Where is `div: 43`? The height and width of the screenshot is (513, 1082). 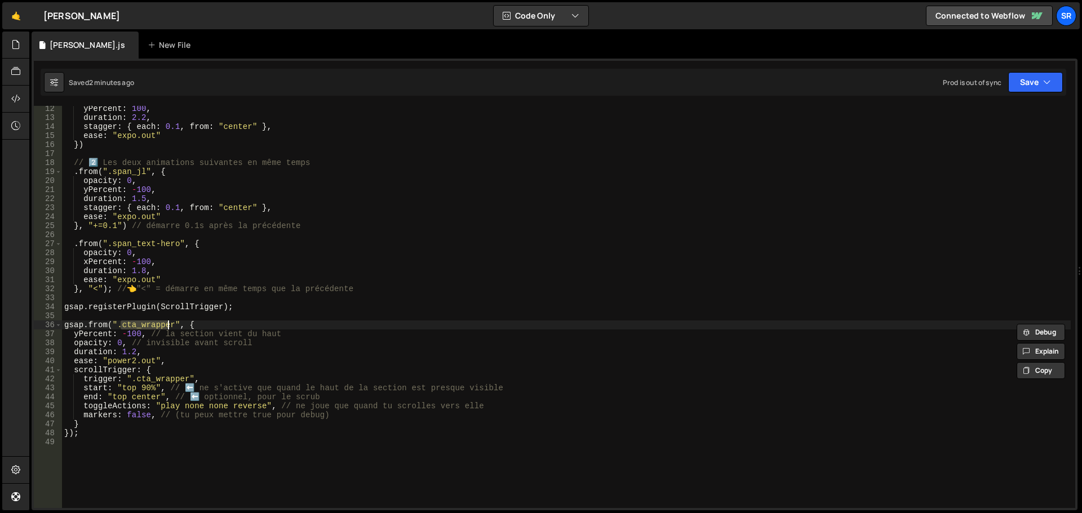 div: 43 is located at coordinates (48, 388).